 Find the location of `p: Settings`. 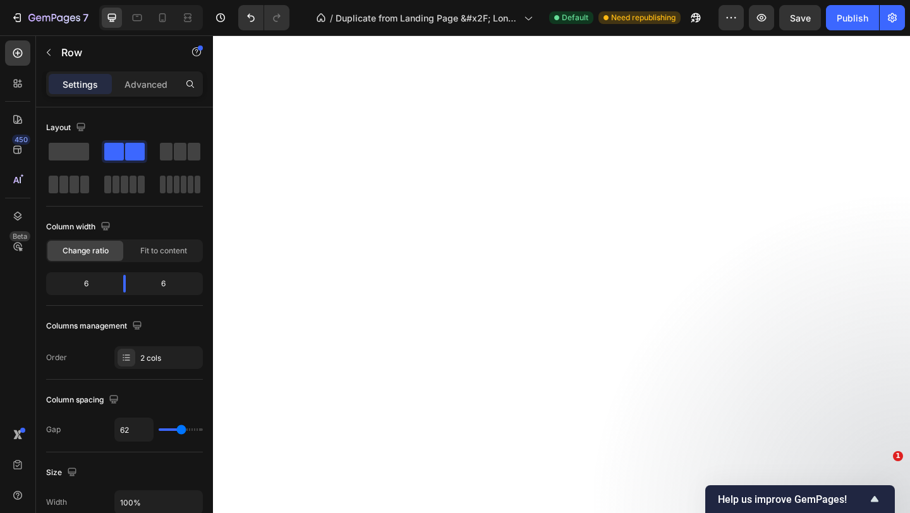

p: Settings is located at coordinates (80, 84).